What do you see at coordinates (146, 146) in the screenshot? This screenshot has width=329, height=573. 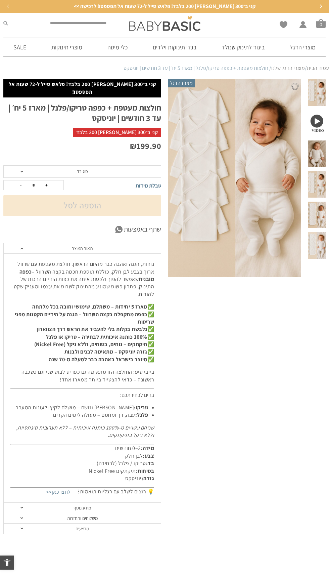 I see `bdi: 199.90` at bounding box center [146, 146].